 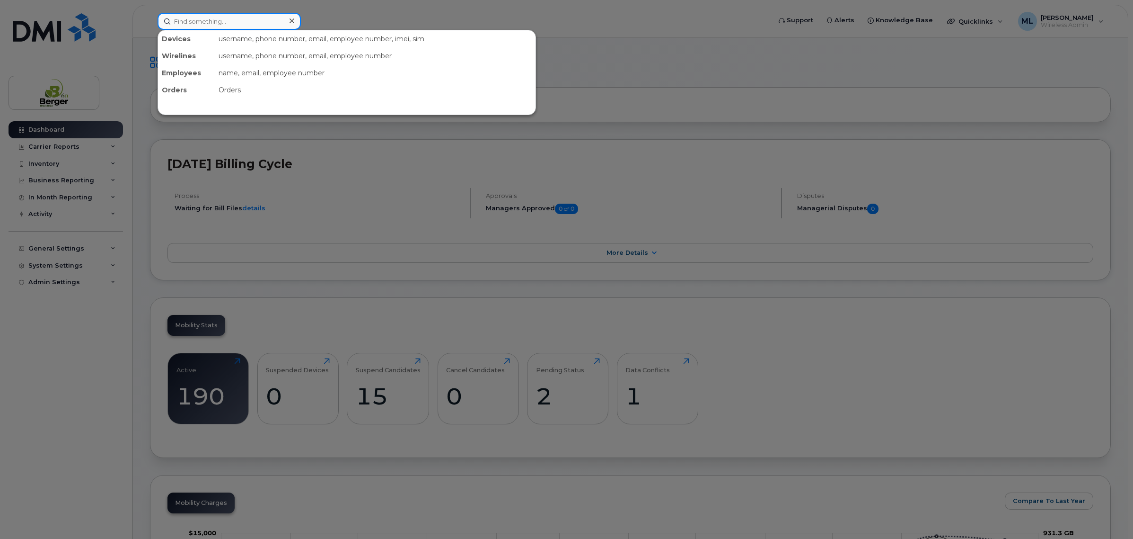 What do you see at coordinates (186, 56) in the screenshot?
I see `div: Wirelines` at bounding box center [186, 56].